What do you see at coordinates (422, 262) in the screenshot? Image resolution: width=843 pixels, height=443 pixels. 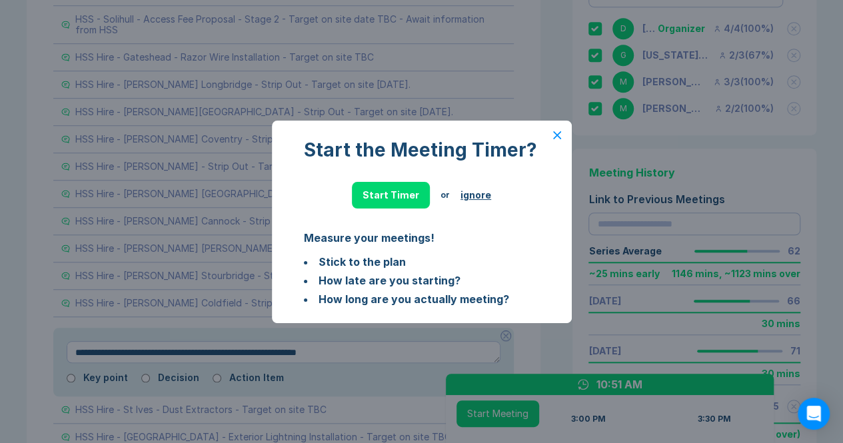 I see `li: Stick to the plan` at bounding box center [422, 262].